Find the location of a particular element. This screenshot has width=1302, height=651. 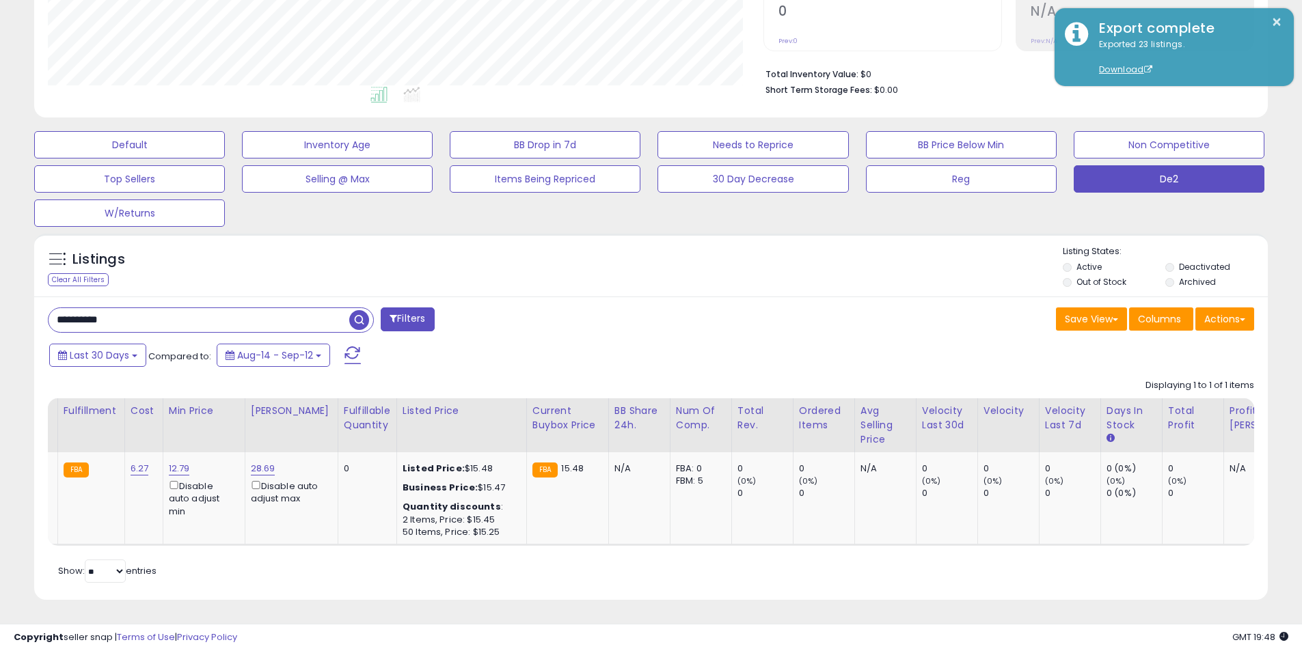

div: FBM: 5 is located at coordinates (698, 481).